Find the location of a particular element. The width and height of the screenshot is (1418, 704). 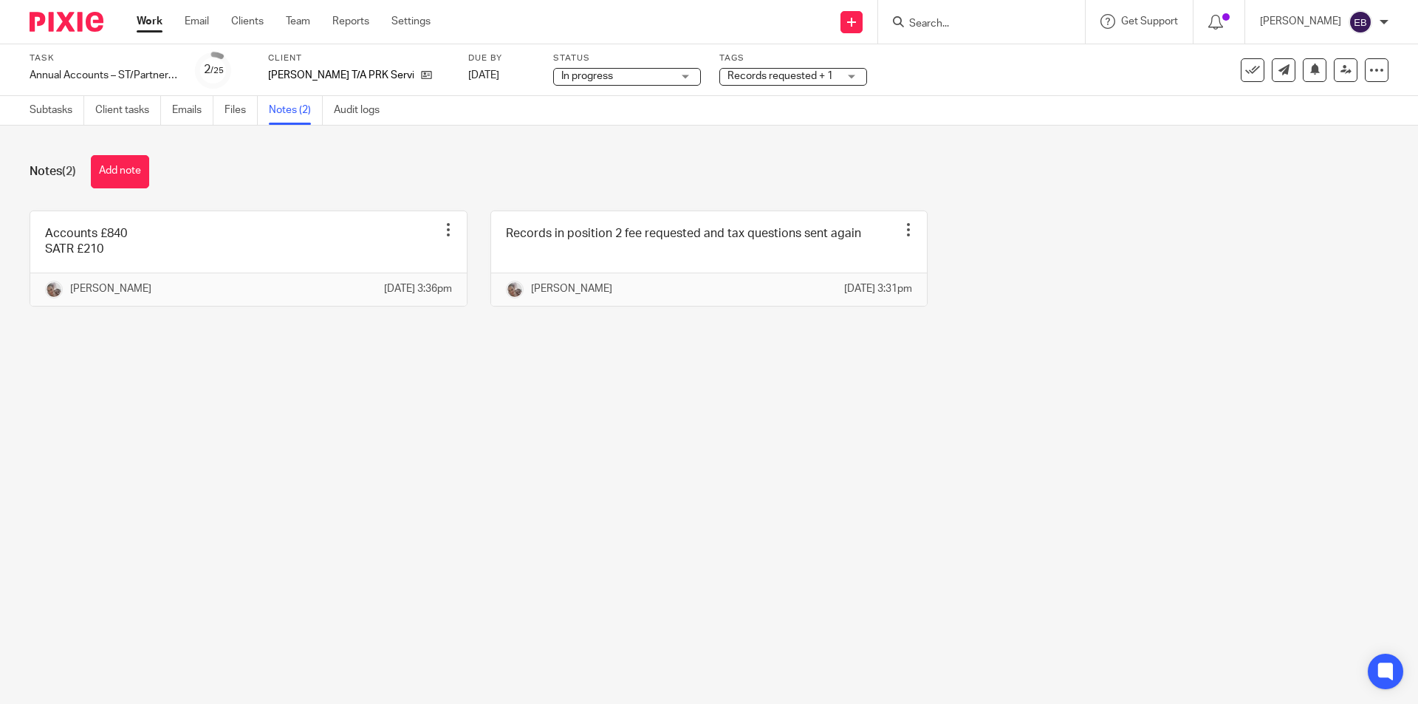

img: Pixie is located at coordinates (66, 21).